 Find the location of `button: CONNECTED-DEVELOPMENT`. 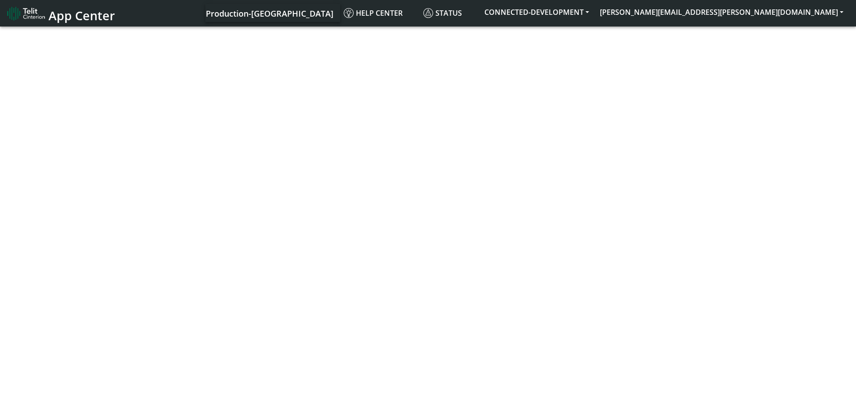

button: CONNECTED-DEVELOPMENT is located at coordinates (537, 12).